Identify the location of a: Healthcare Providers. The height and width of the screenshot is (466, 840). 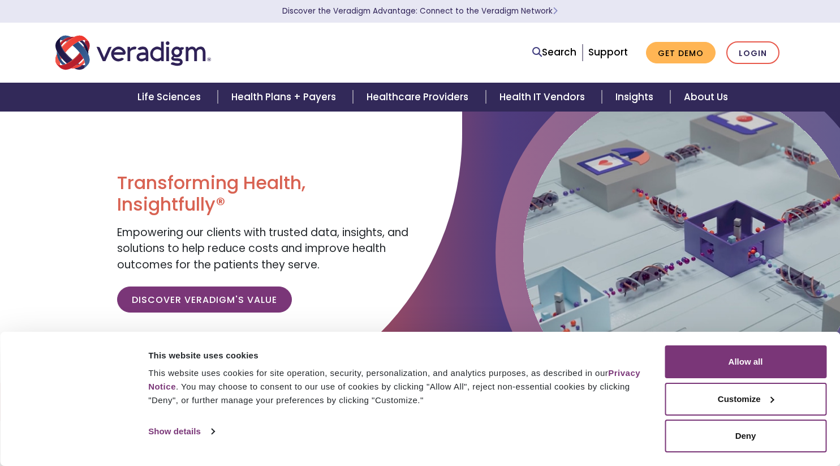
(419, 97).